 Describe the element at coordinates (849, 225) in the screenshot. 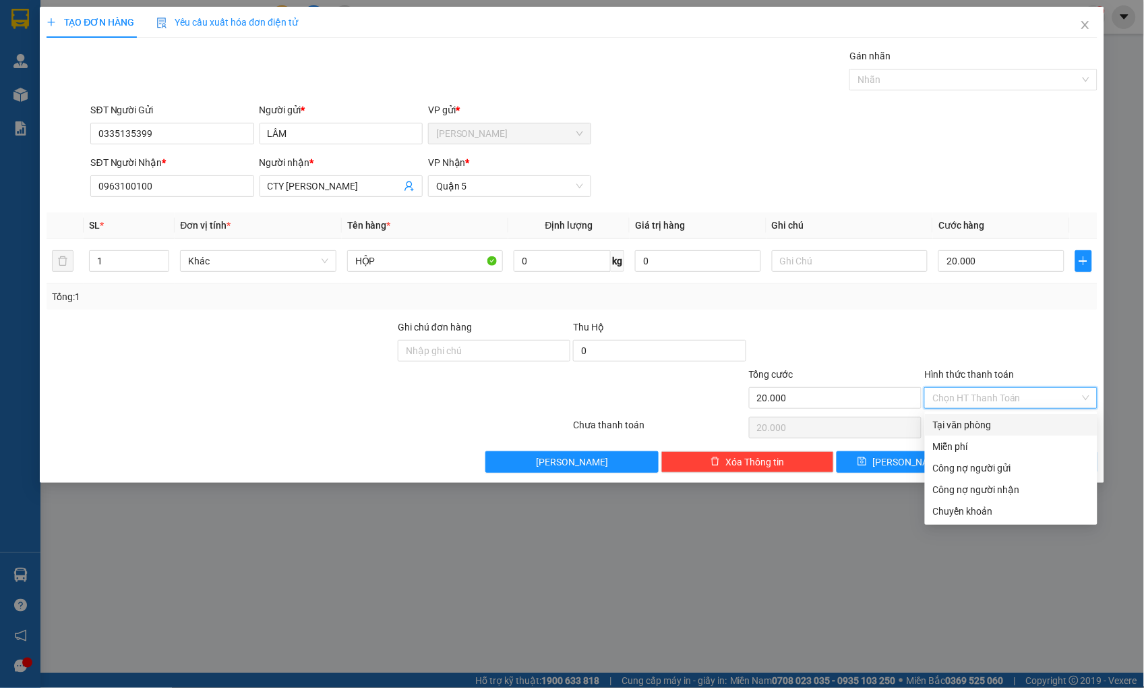

I see `th: Ghi chú` at that location.